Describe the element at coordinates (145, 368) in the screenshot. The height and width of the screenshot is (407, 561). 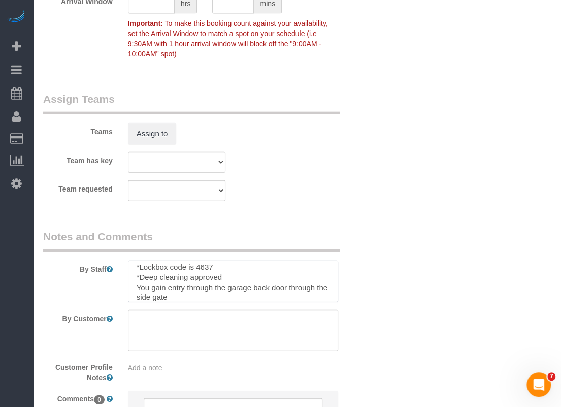
I see `span: Add a note` at that location.